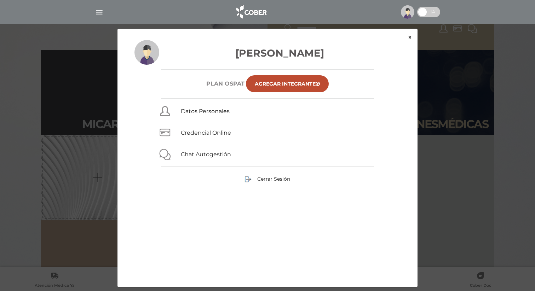  I want to click on h6: Plan OSPAT, so click(226, 84).